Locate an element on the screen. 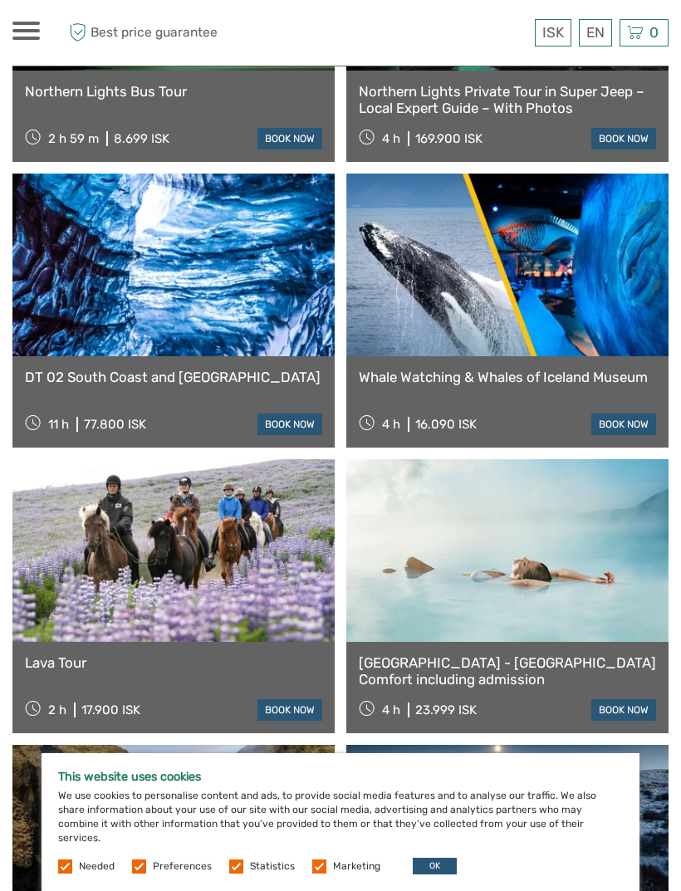 This screenshot has width=681, height=891. span: 11 h is located at coordinates (58, 424).